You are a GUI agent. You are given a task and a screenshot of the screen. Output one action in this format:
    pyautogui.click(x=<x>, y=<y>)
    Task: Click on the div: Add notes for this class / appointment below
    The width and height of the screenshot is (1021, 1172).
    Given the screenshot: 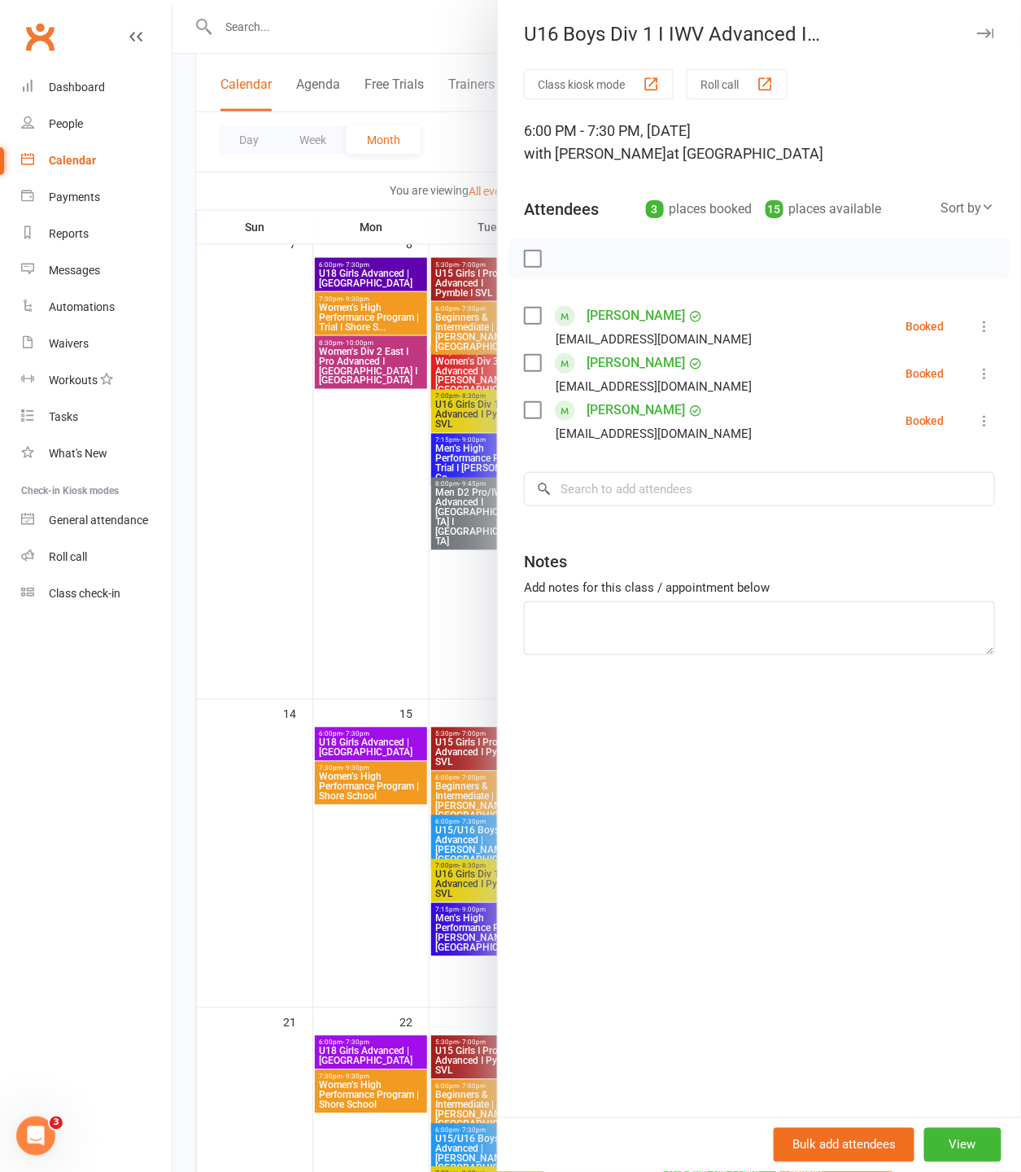 What is the action you would take?
    pyautogui.click(x=759, y=587)
    